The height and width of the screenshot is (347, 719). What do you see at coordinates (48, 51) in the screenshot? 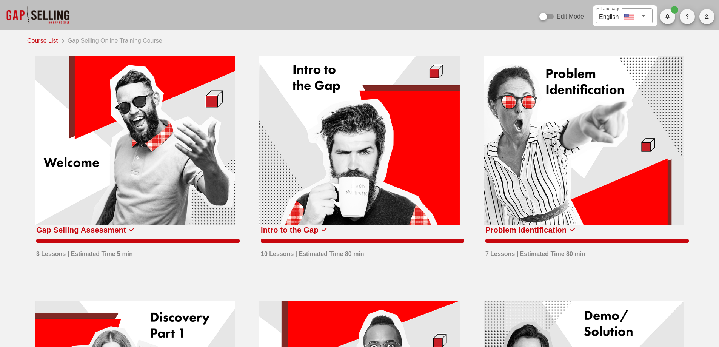
I see `div: Domain Overview` at bounding box center [48, 51].